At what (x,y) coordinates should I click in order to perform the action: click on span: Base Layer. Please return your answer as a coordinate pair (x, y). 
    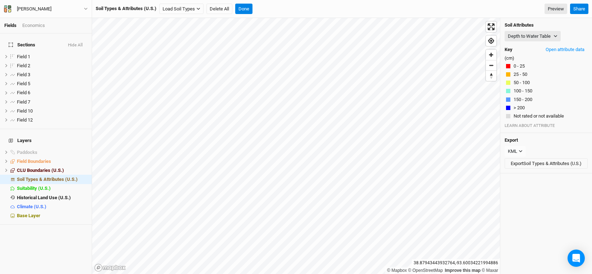
    Looking at the image, I should click on (28, 216).